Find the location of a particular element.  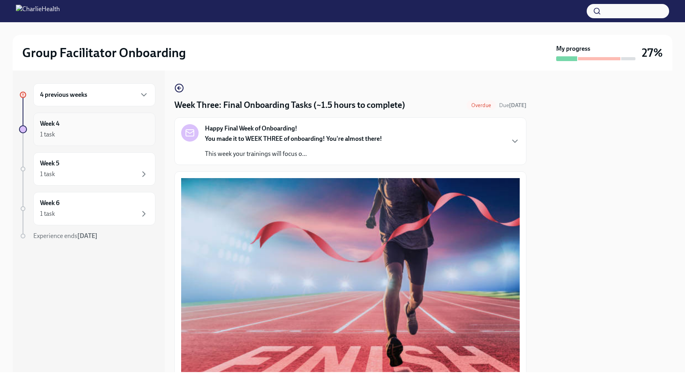

span: Due is located at coordinates (513, 105).